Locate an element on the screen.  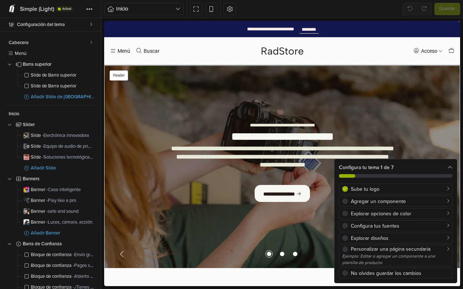
span: - Electrónica innovadora is located at coordinates (65, 136).